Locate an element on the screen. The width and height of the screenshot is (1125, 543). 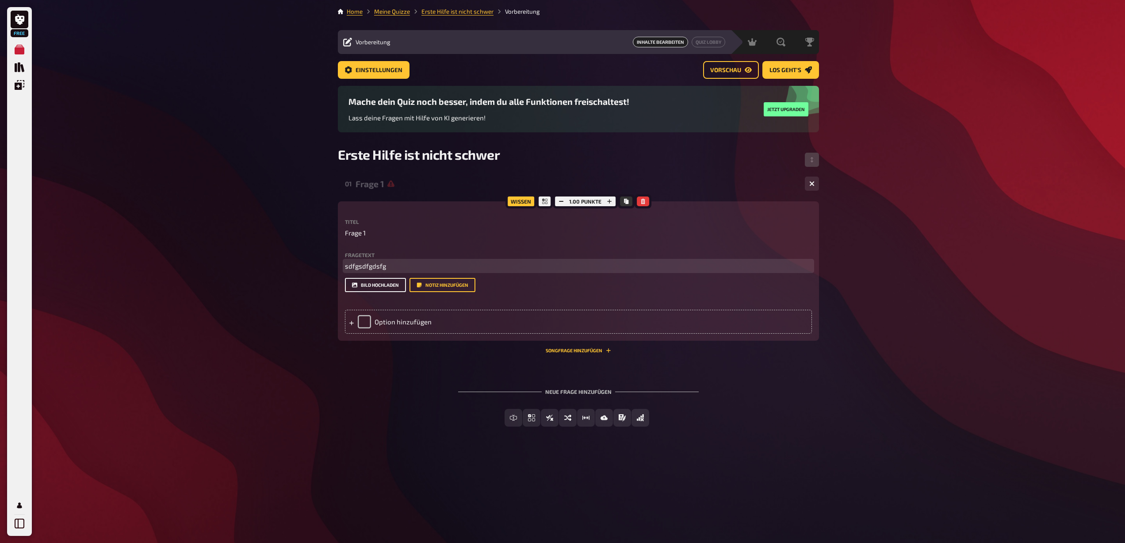
a: Einblendungen is located at coordinates (19, 85).